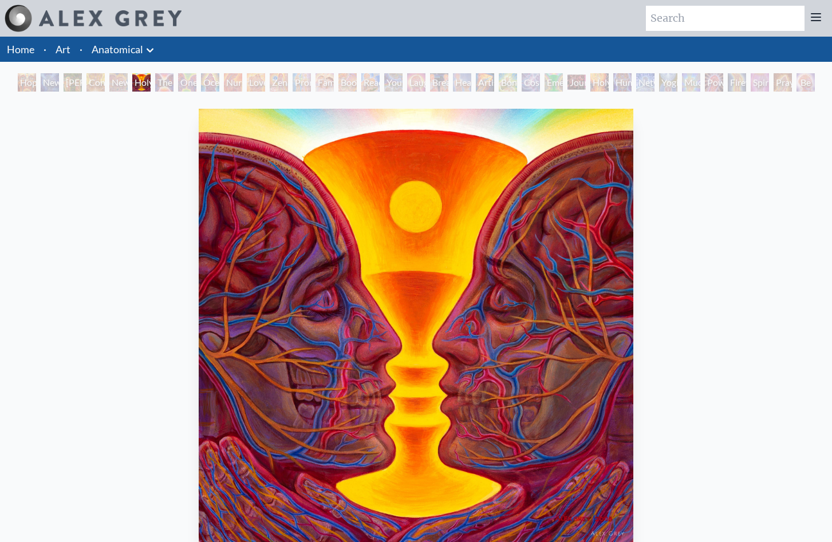  I want to click on a: Anatomical, so click(117, 49).